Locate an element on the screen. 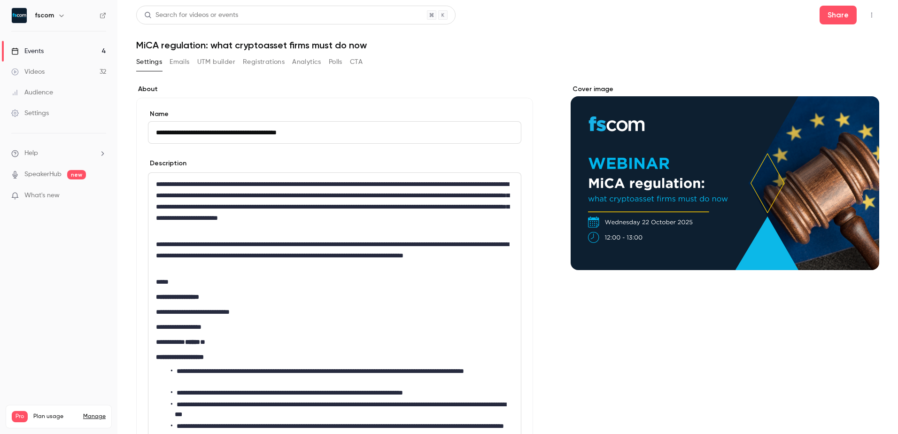 This screenshot has height=434, width=898. h6: fscom is located at coordinates (44, 15).